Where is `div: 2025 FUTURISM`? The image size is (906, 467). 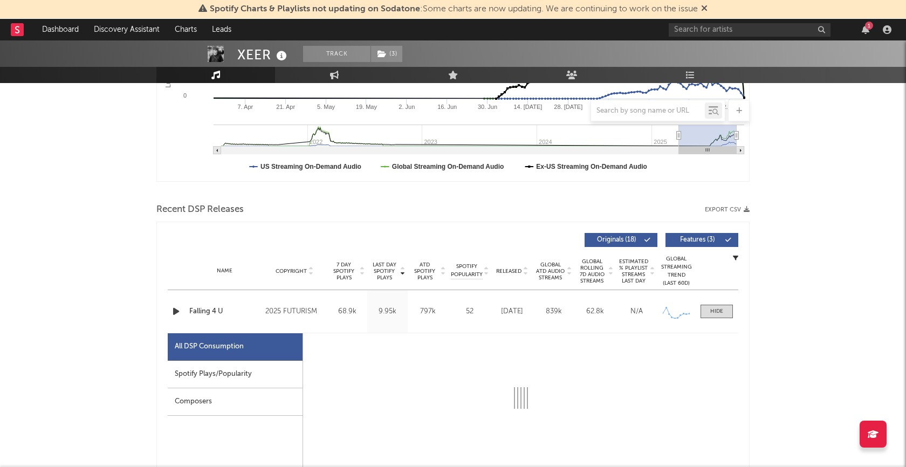 div: 2025 FUTURISM is located at coordinates (295, 312).